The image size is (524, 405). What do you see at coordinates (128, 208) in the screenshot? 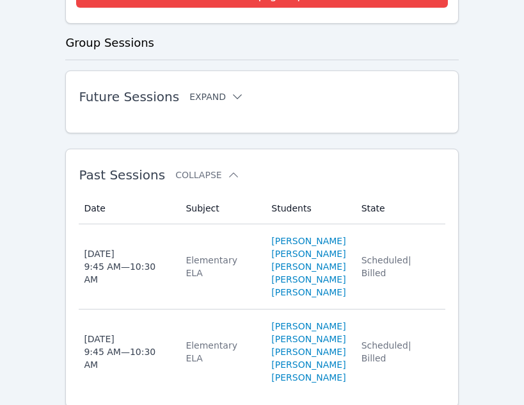
I see `th: Date` at bounding box center [128, 208].